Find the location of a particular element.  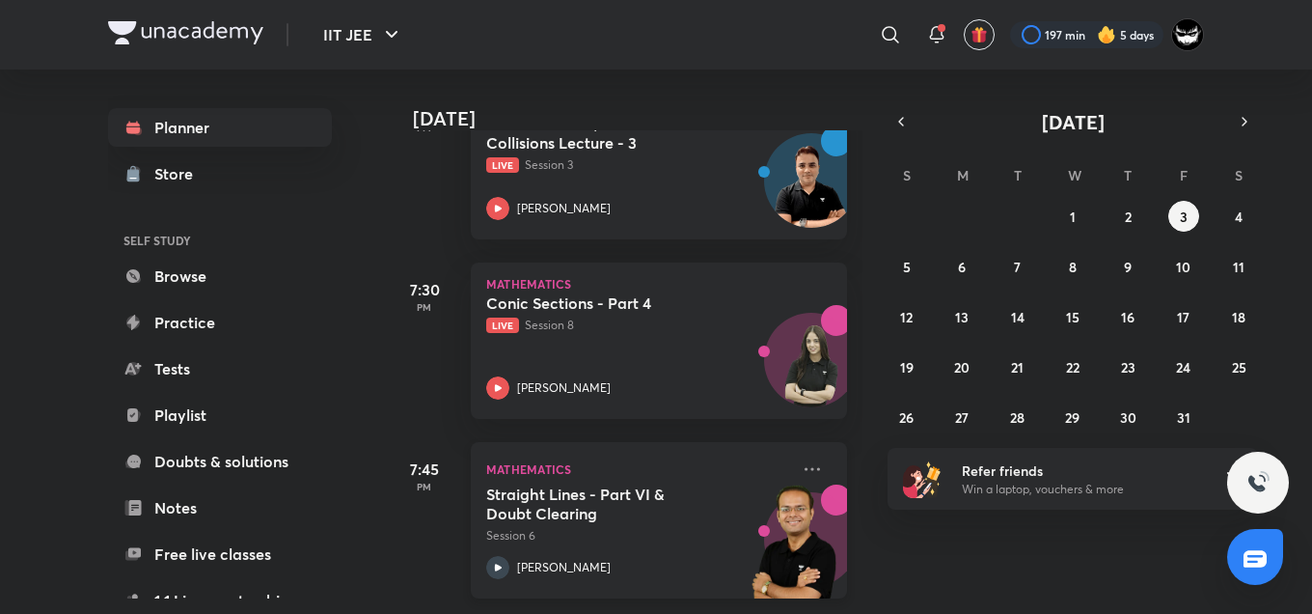

button: October 31, 2025 is located at coordinates (1184, 417).